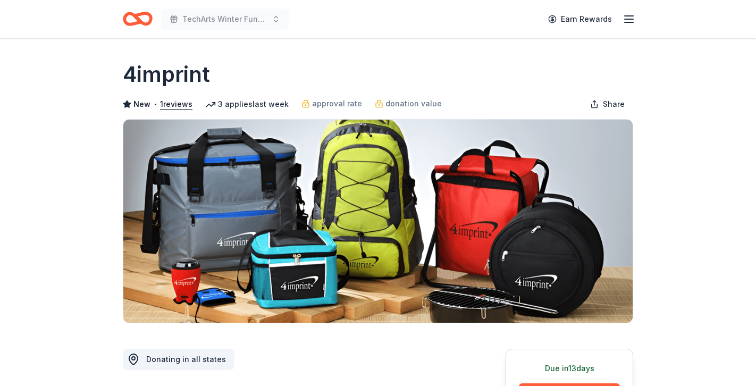 The width and height of the screenshot is (756, 386). I want to click on span: Share, so click(613, 104).